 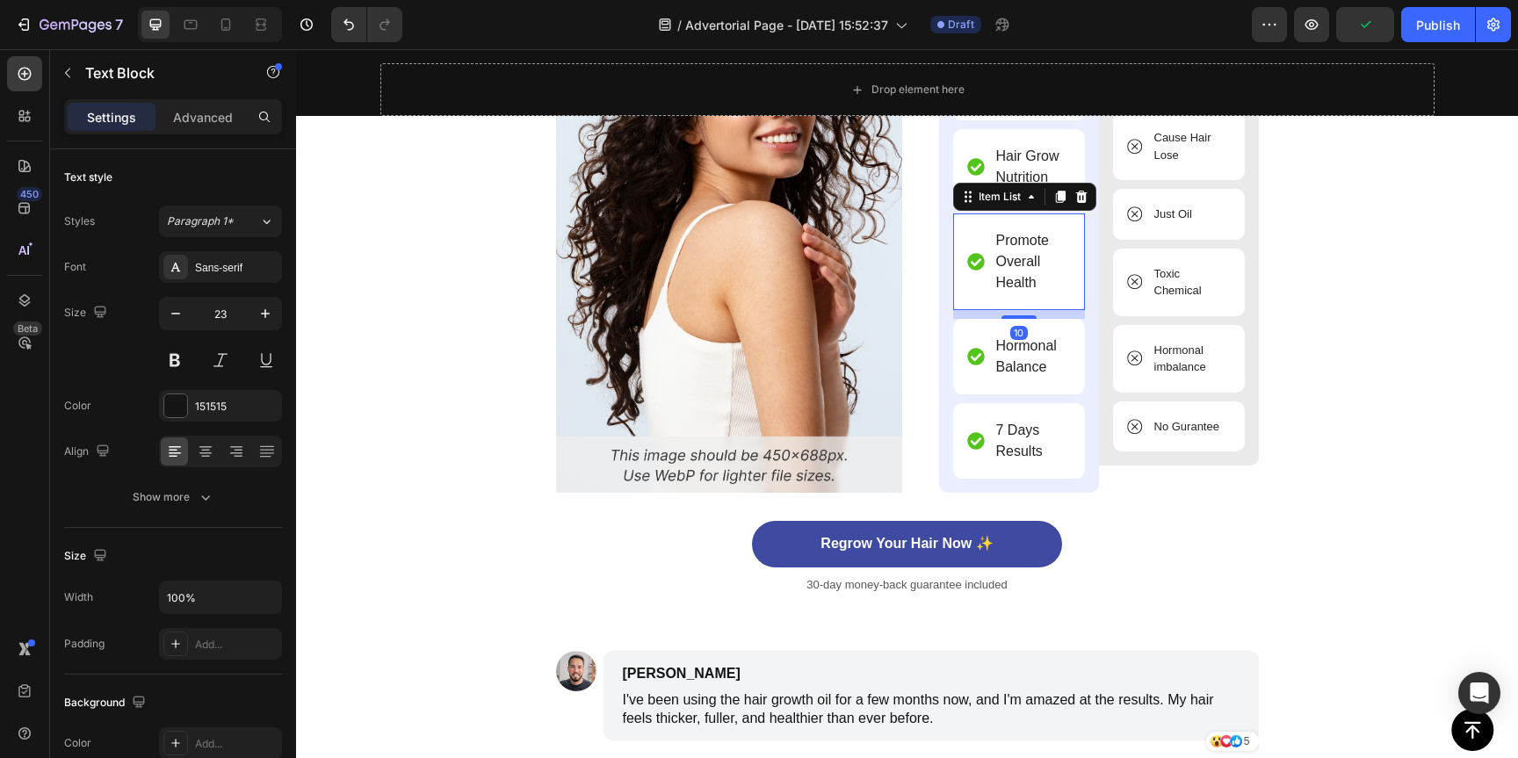 What do you see at coordinates (611, 495) in the screenshot?
I see `a: Regrow Your Hair Now ✨` at bounding box center [611, 495].